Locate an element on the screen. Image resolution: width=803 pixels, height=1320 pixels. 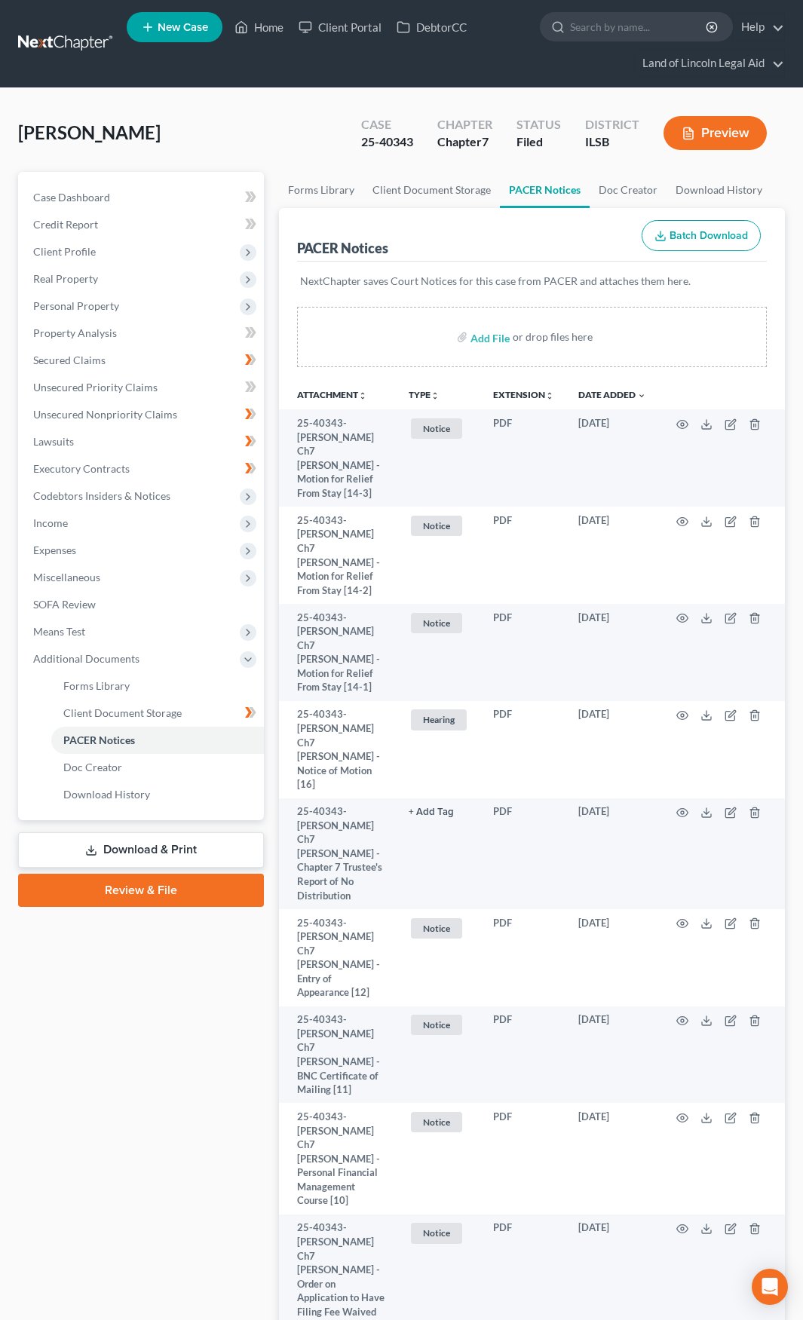
a: Date Added expand_more is located at coordinates (612, 394).